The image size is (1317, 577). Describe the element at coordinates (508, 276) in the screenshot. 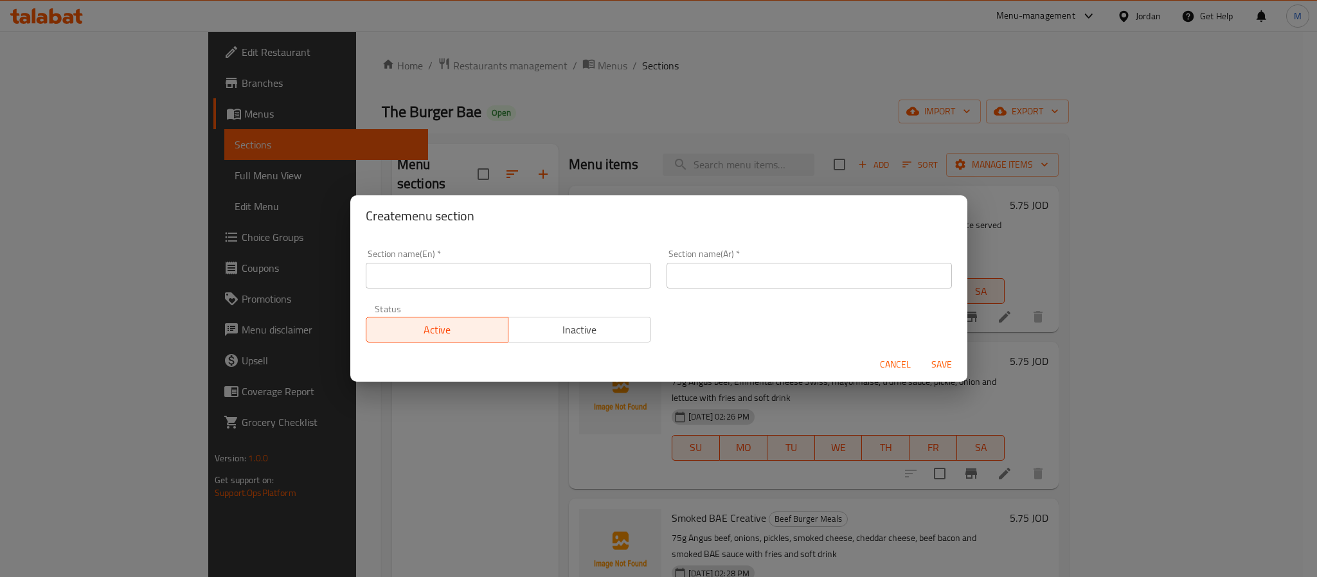

I see `input: Please enter section name(en)` at that location.